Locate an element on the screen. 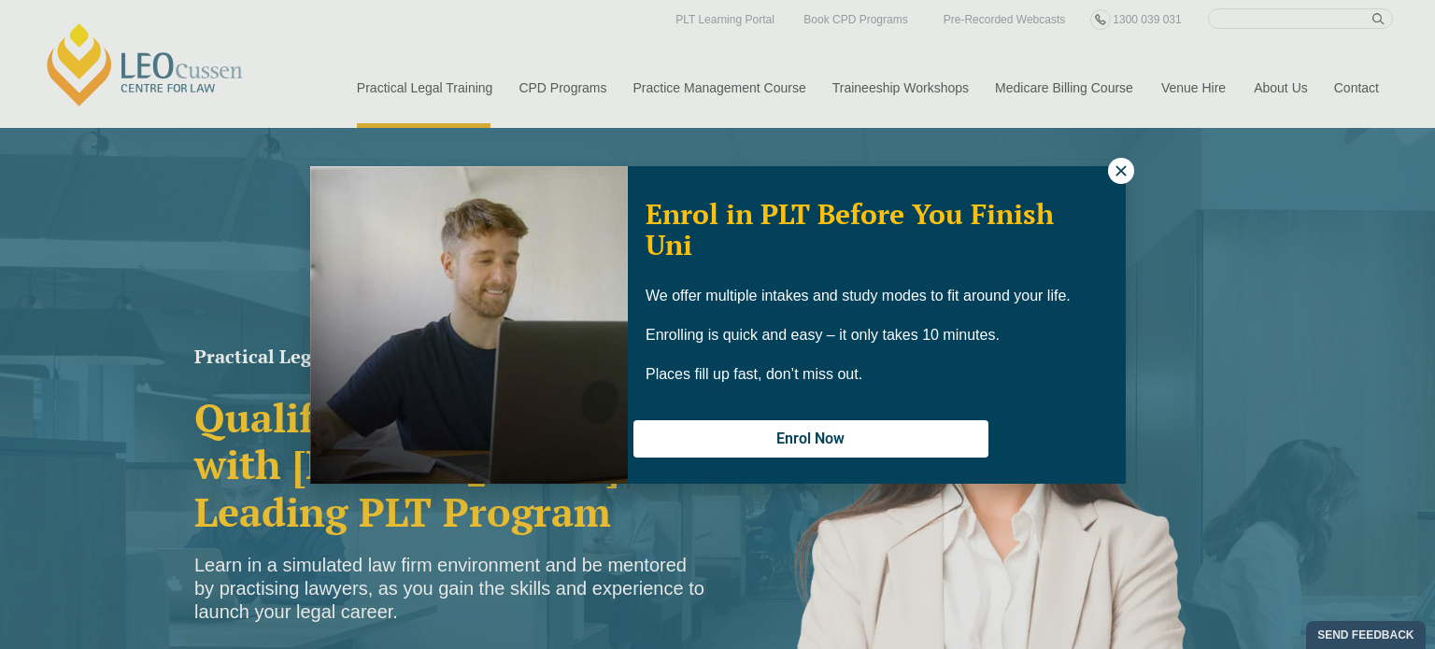  span: Enrolling is quick and easy – it only takes 10 minutes. is located at coordinates (822, 334).